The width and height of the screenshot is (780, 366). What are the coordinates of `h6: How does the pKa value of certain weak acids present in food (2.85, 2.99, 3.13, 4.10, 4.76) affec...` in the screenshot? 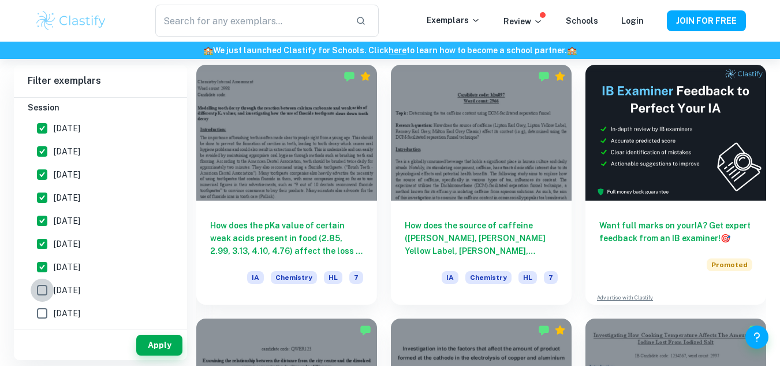 It's located at (287, 238).